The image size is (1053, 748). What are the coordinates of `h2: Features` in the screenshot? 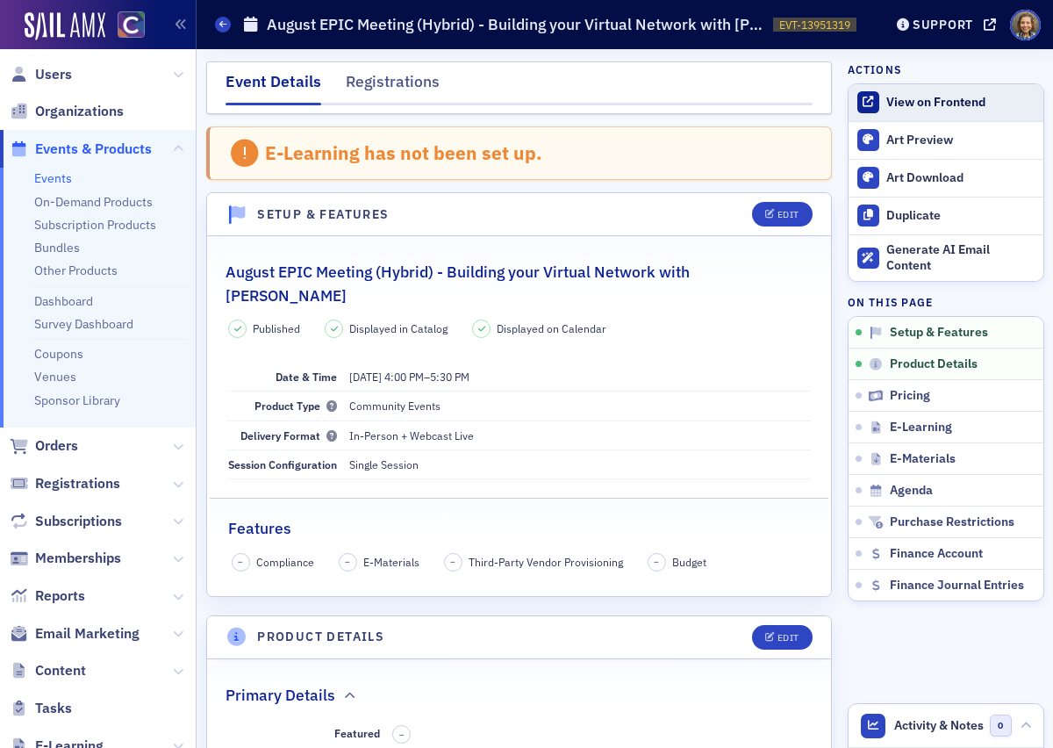 It's located at (260, 528).